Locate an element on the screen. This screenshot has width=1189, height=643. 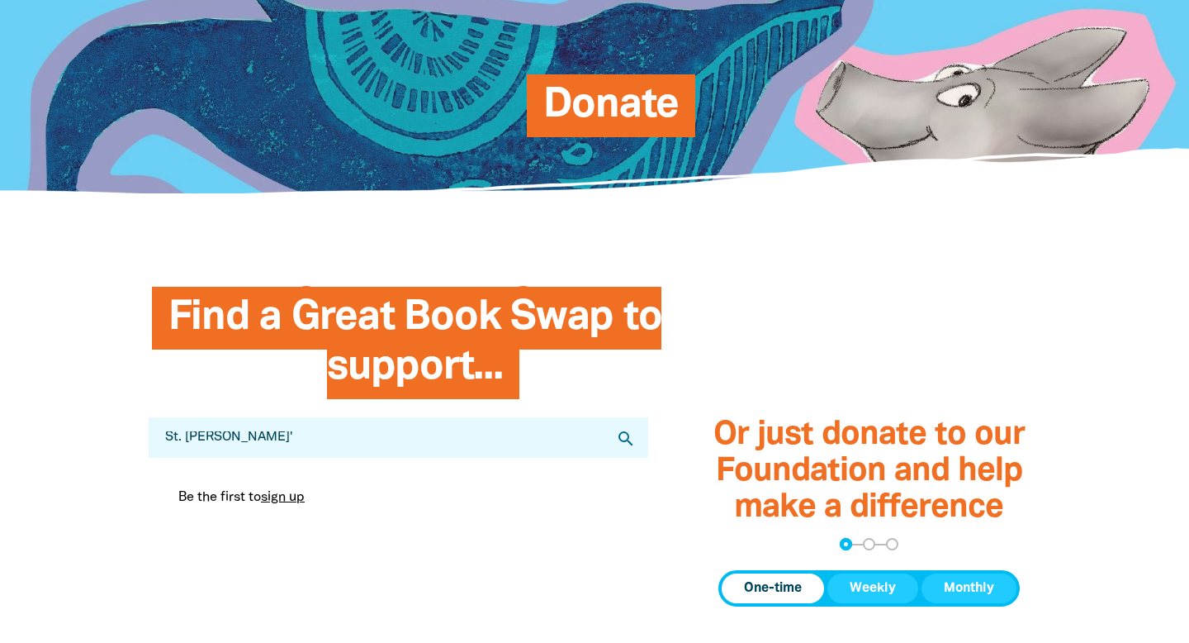
i: search is located at coordinates (626, 439).